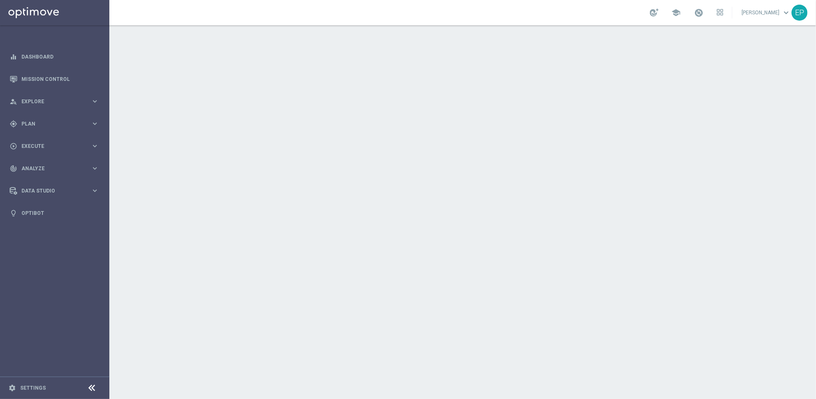 The height and width of the screenshot is (399, 816). What do you see at coordinates (56, 101) in the screenshot?
I see `span: Explore` at bounding box center [56, 101].